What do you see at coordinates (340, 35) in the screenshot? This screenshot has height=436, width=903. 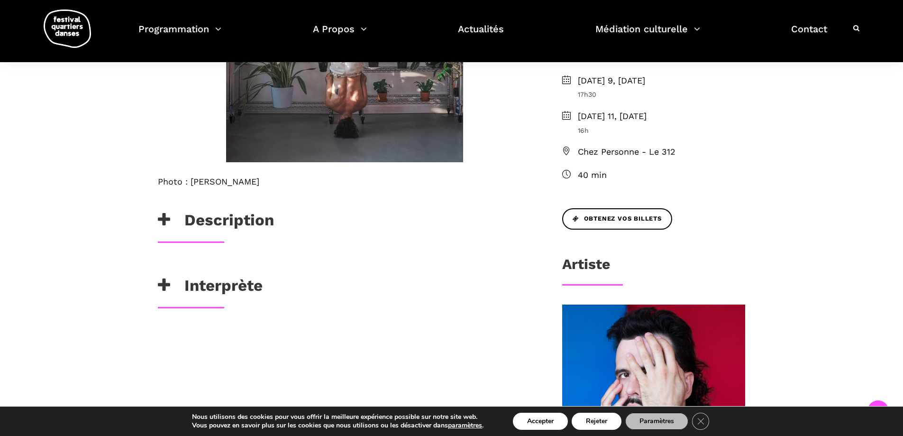 I see `a: A Propos` at bounding box center [340, 35].